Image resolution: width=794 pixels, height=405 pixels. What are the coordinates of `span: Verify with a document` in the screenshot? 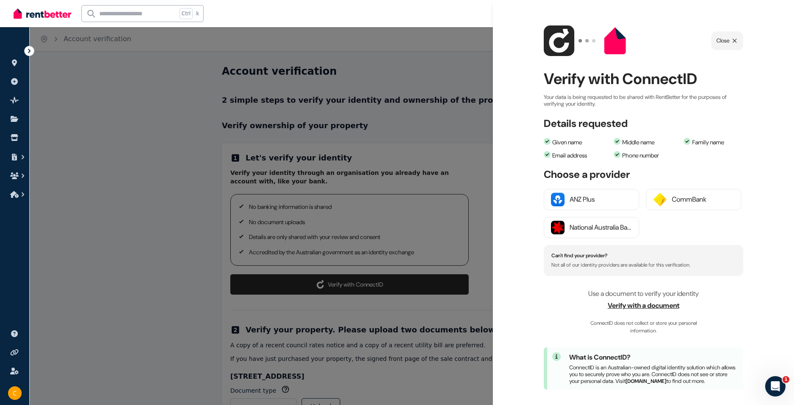 It's located at (644, 305).